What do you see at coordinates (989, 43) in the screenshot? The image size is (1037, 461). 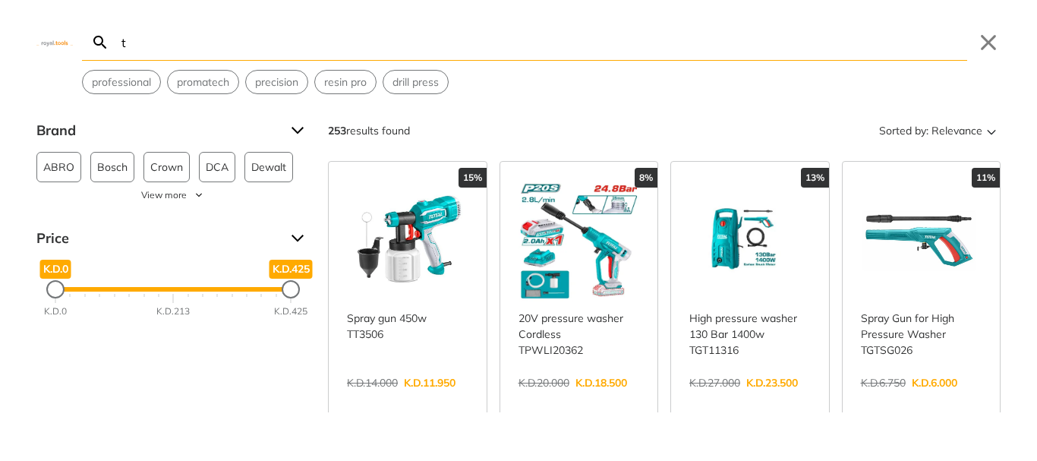 I see `button: Close` at bounding box center [989, 43].